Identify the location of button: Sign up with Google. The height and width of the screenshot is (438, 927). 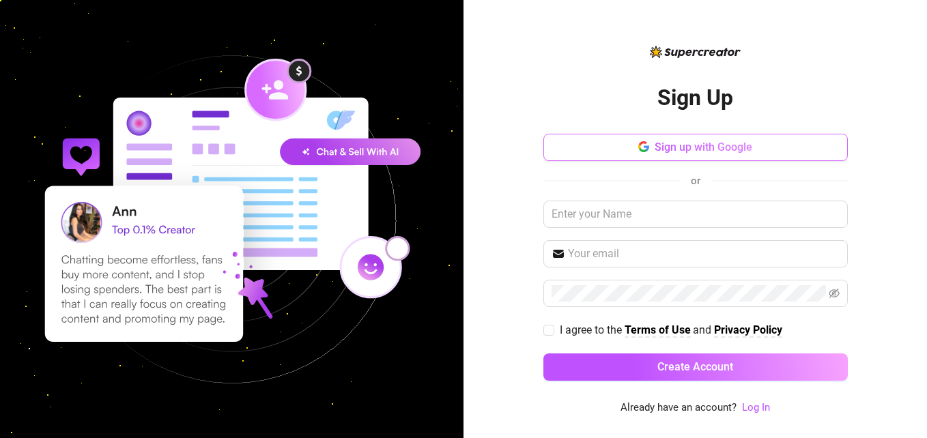
(695, 147).